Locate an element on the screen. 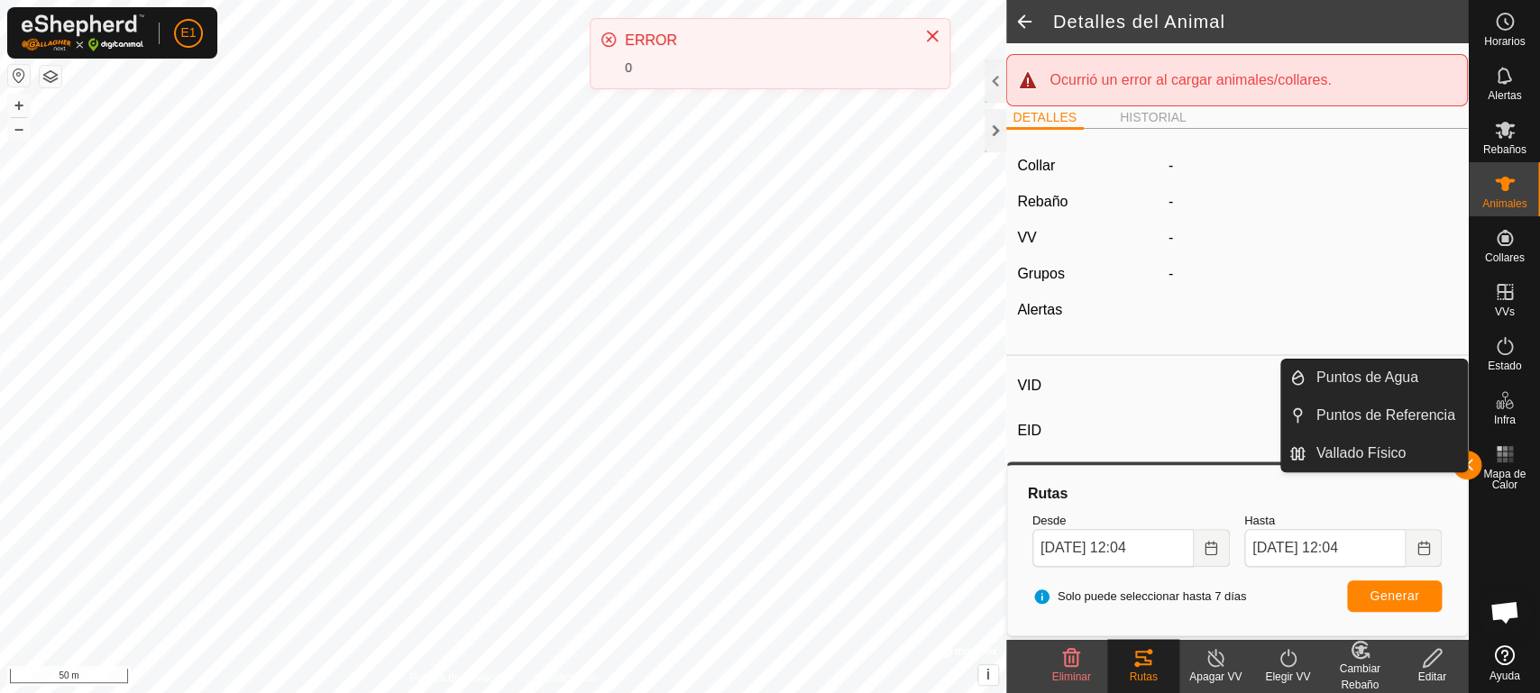 The image size is (1540, 693). button: Capas del Mapa is located at coordinates (50, 77).